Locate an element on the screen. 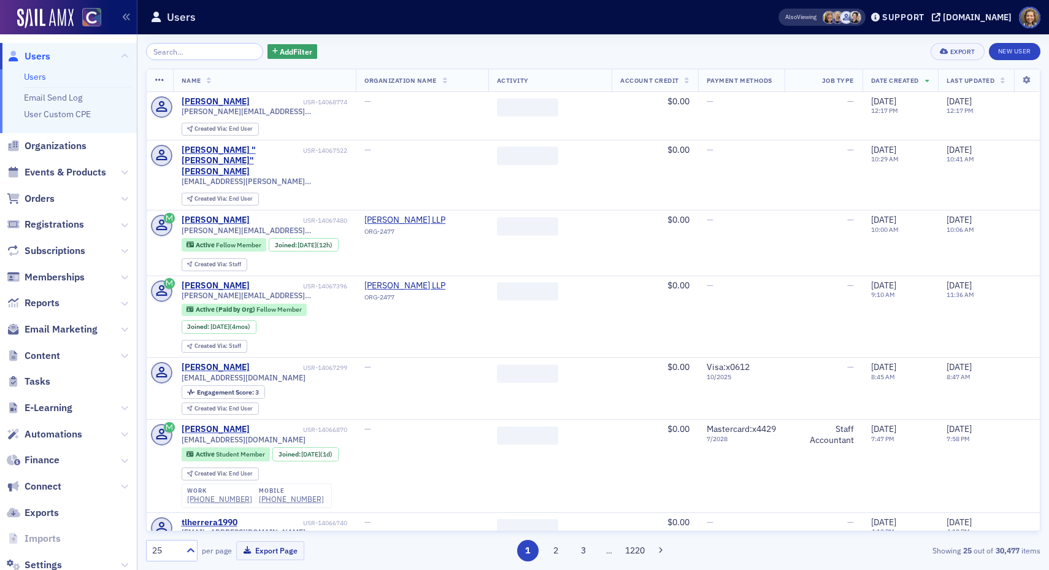  span: Joined : is located at coordinates (290, 454).